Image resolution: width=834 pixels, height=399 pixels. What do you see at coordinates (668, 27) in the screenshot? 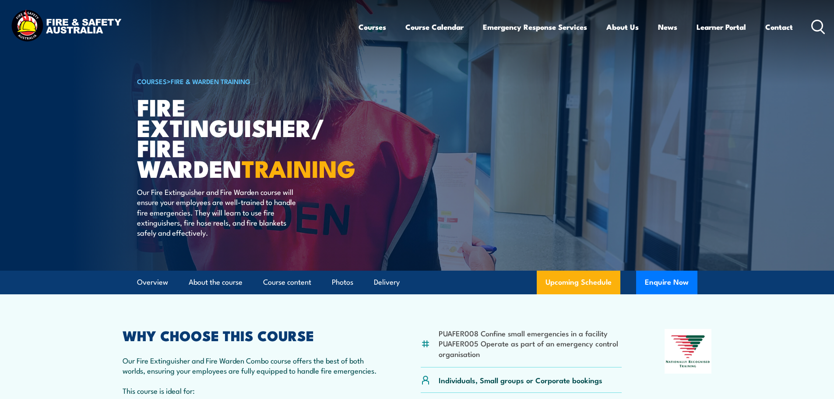
I see `a: News` at bounding box center [668, 27].